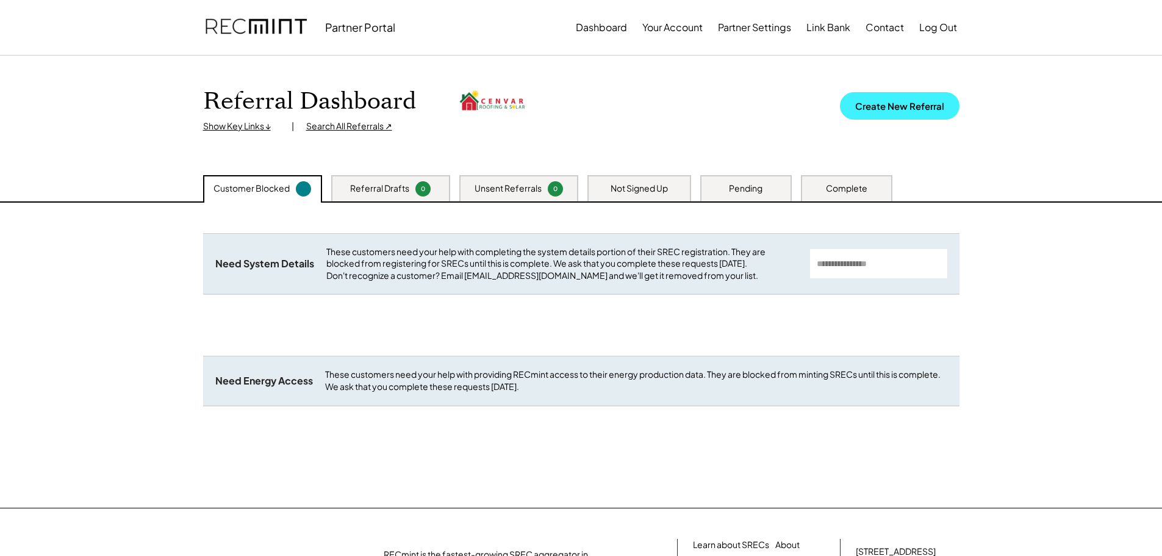 The height and width of the screenshot is (556, 1162). I want to click on button: Your Account, so click(672, 27).